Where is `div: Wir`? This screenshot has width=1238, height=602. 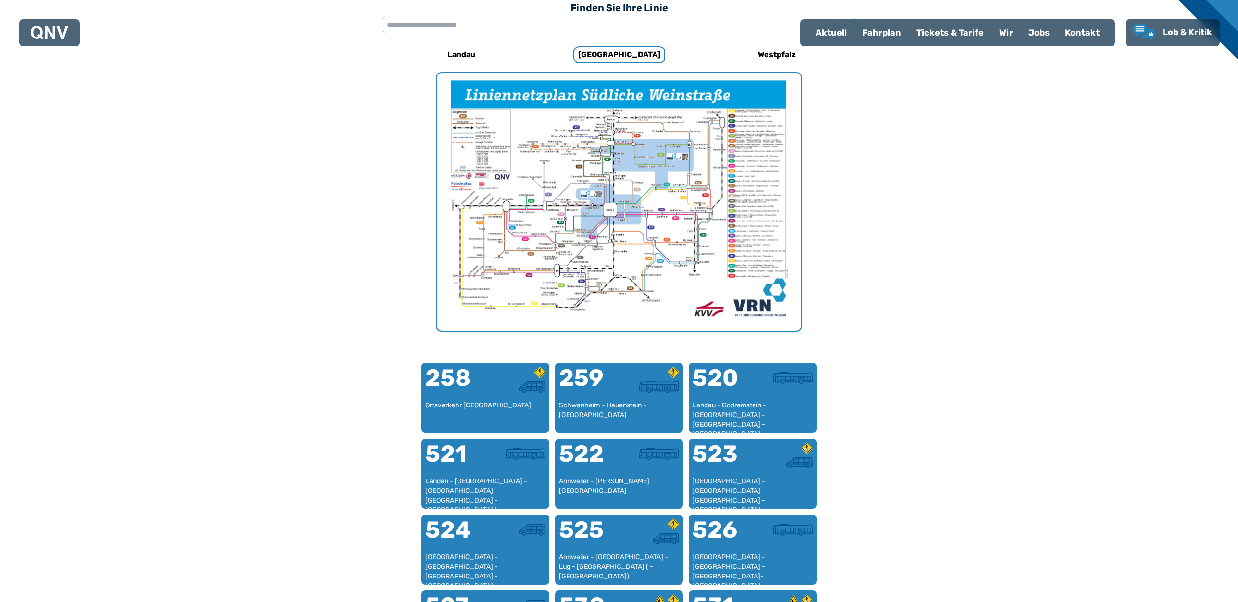 div: Wir is located at coordinates (1006, 33).